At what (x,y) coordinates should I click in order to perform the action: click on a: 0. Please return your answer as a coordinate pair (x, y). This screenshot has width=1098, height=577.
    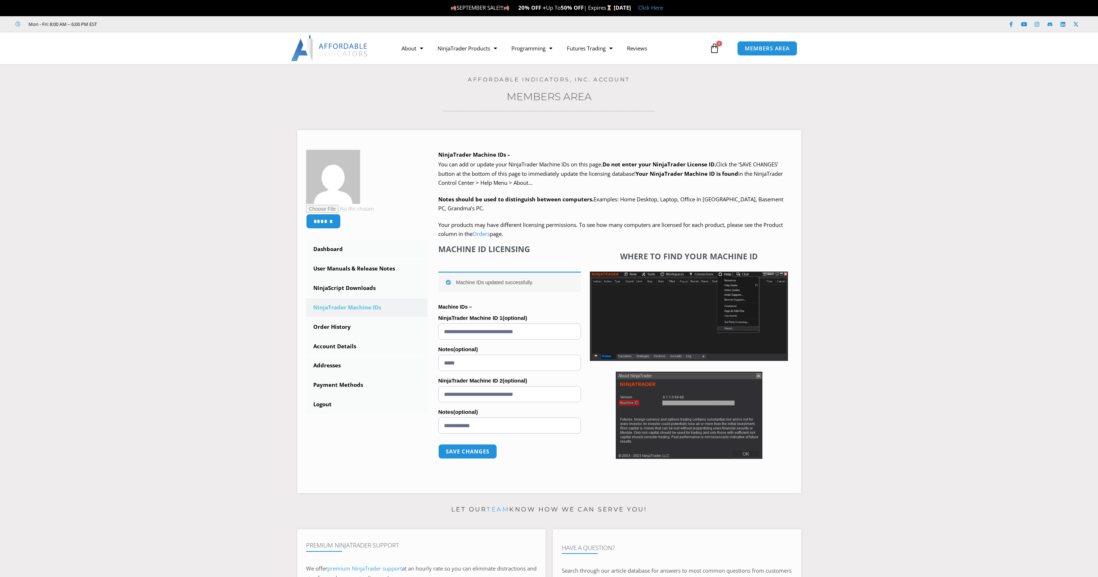
    Looking at the image, I should click on (715, 48).